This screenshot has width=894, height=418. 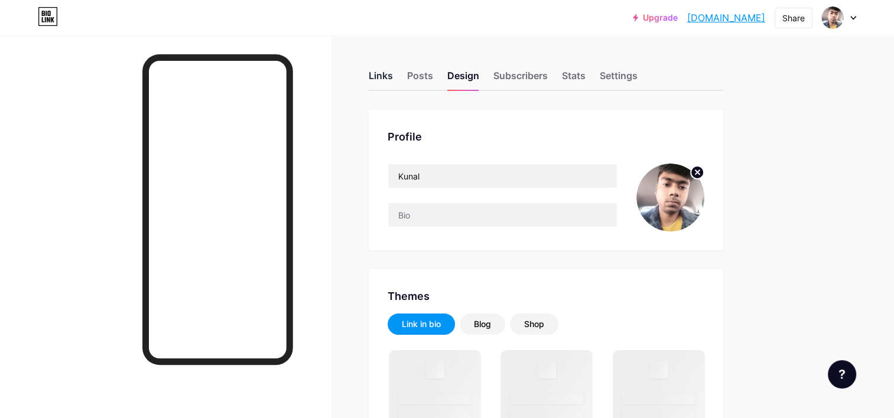 What do you see at coordinates (502, 176) in the screenshot?
I see `input: Name` at bounding box center [502, 176].